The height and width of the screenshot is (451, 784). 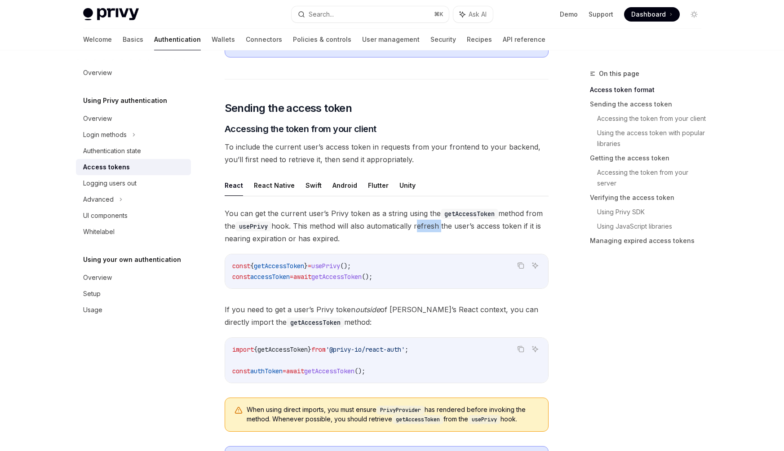 I want to click on div: Logging users out, so click(x=110, y=183).